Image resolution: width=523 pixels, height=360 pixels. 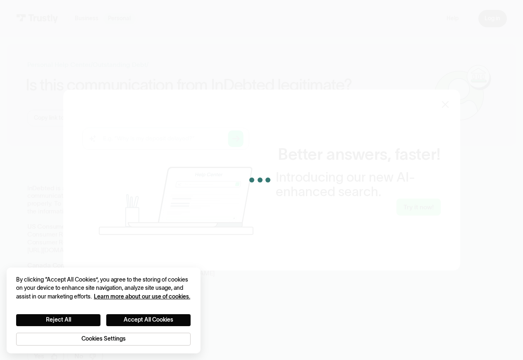 What do you see at coordinates (142, 297) in the screenshot?
I see `a: More information about your privacy, opens in a new tab` at bounding box center [142, 297].